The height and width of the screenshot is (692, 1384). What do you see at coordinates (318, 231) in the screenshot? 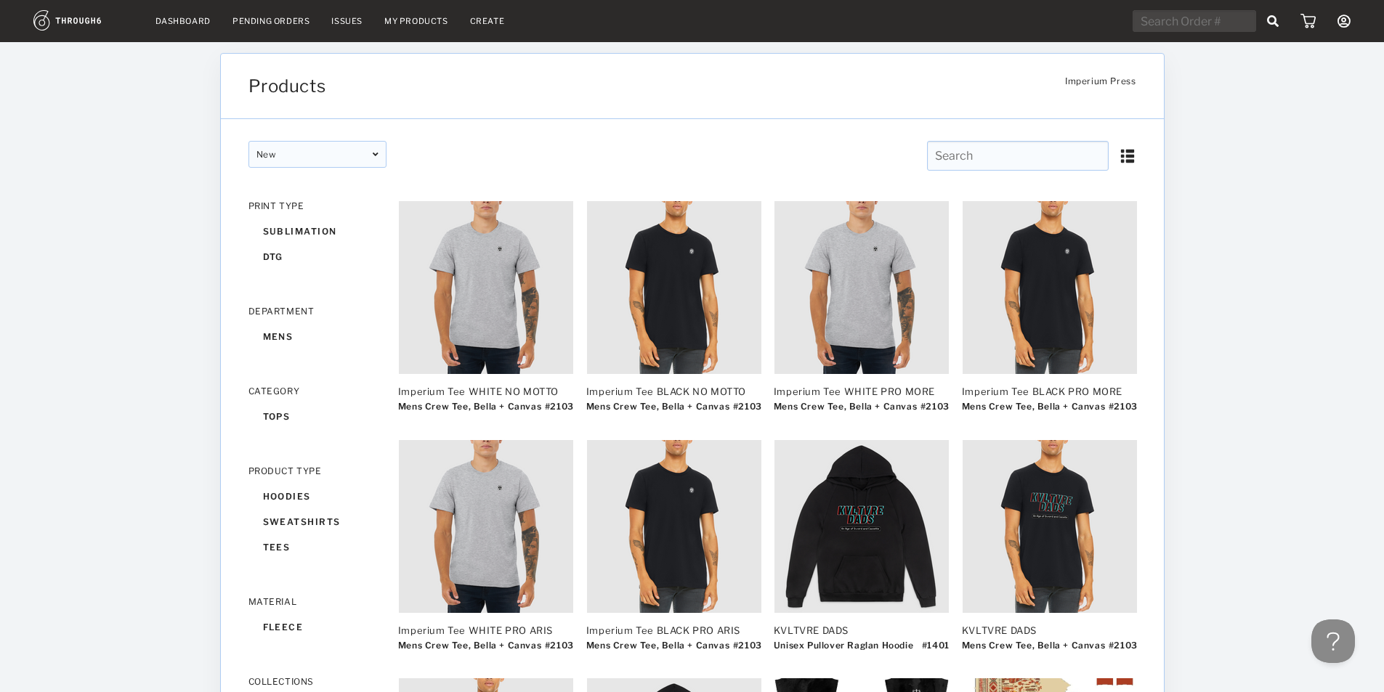
I see `div: sublimation` at bounding box center [318, 231].